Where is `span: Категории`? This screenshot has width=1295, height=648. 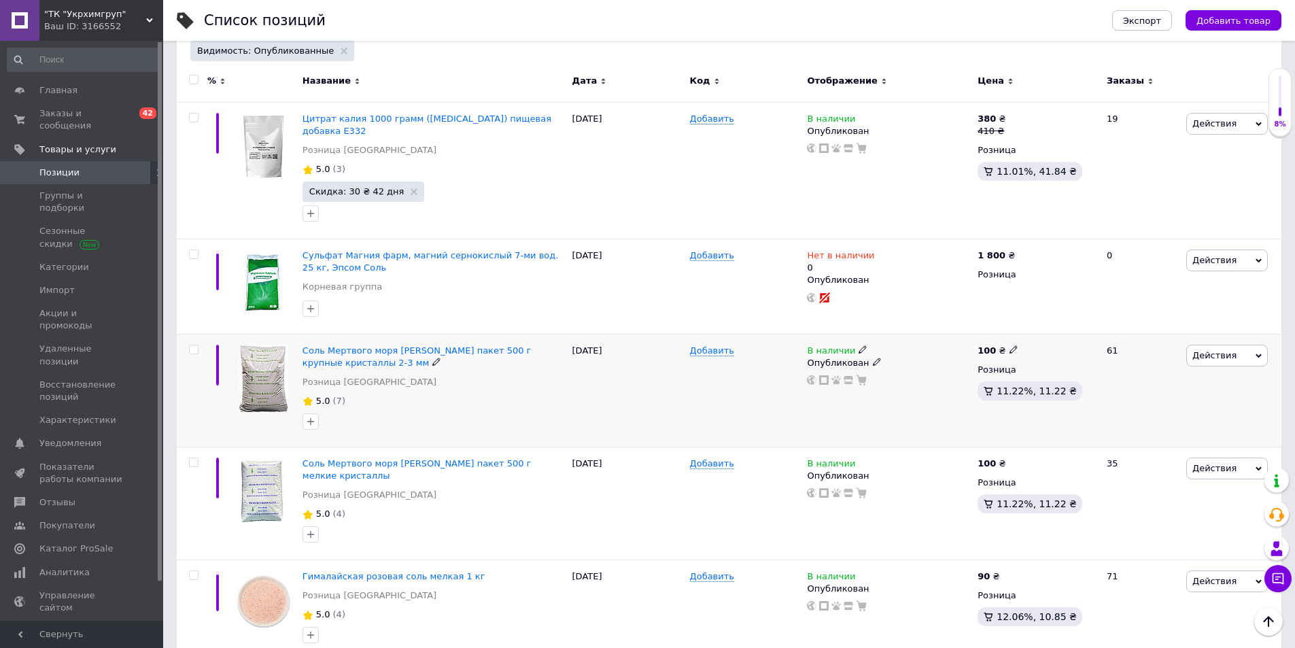
span: Категории is located at coordinates (64, 267).